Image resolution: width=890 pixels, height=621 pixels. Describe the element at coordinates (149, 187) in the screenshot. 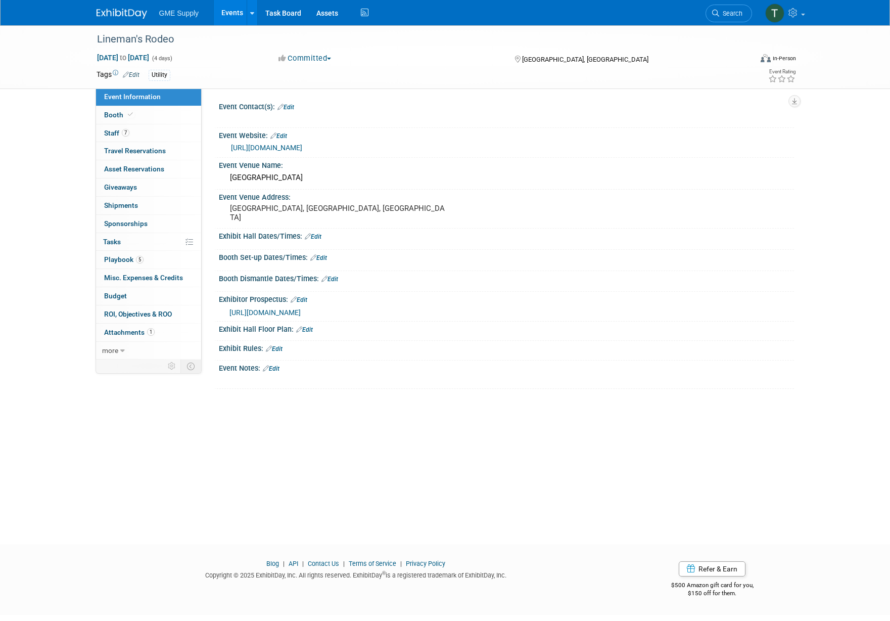

I see `a: Giveaways` at that location.